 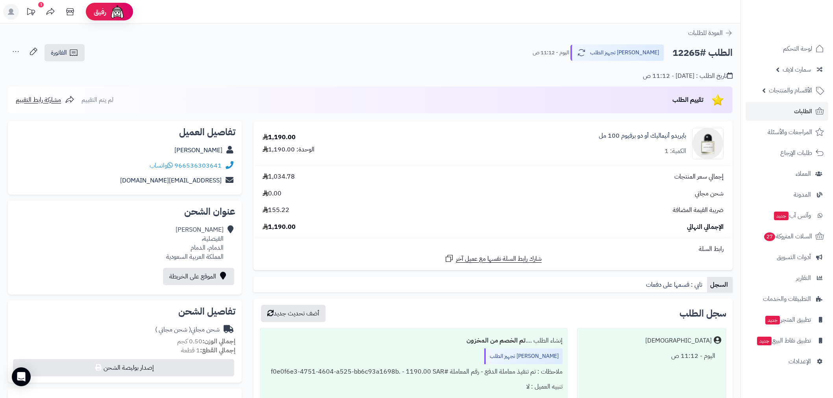 What do you see at coordinates (786, 49) in the screenshot?
I see `a: لوحة التحكم` at bounding box center [786, 49].